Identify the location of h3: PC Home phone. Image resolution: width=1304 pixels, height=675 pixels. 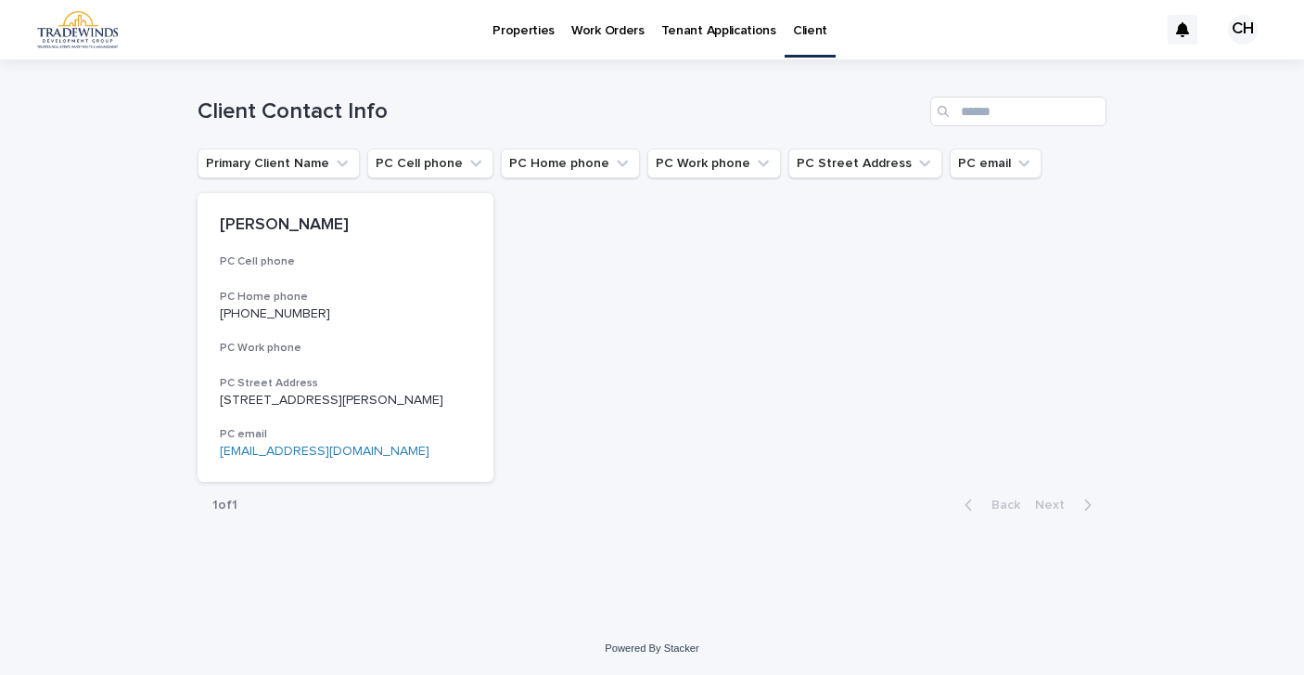
(345, 297).